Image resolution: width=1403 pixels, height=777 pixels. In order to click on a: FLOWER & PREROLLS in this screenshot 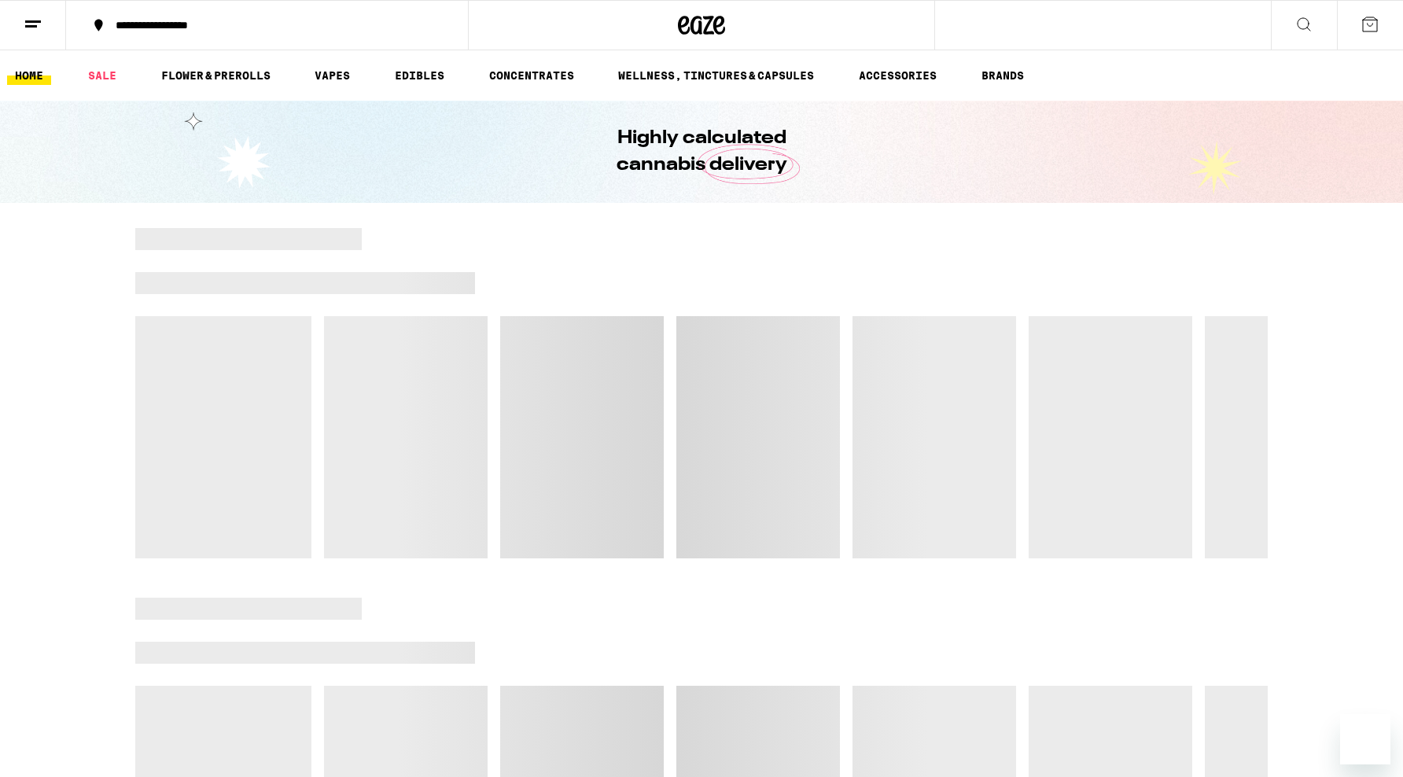, I will do `click(216, 76)`.